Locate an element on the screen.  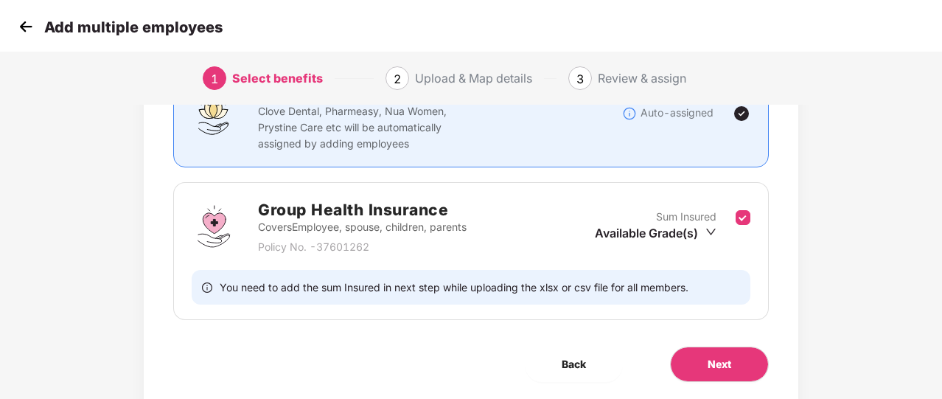
span: 2 is located at coordinates (397, 79).